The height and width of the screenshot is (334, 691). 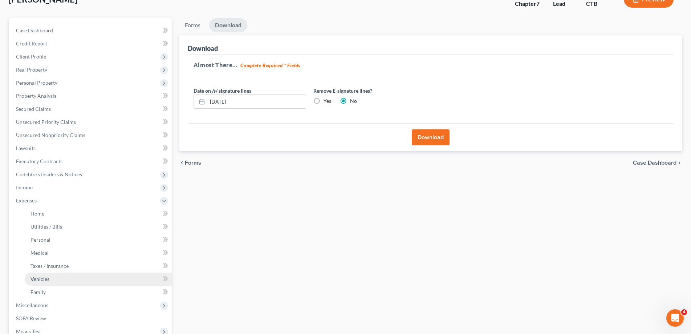 I want to click on label: No, so click(x=353, y=101).